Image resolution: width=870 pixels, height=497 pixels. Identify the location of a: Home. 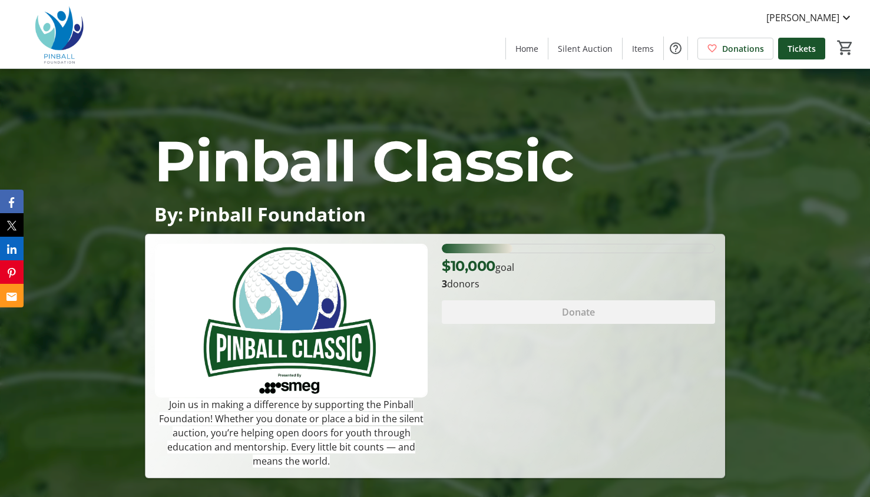
(526, 48).